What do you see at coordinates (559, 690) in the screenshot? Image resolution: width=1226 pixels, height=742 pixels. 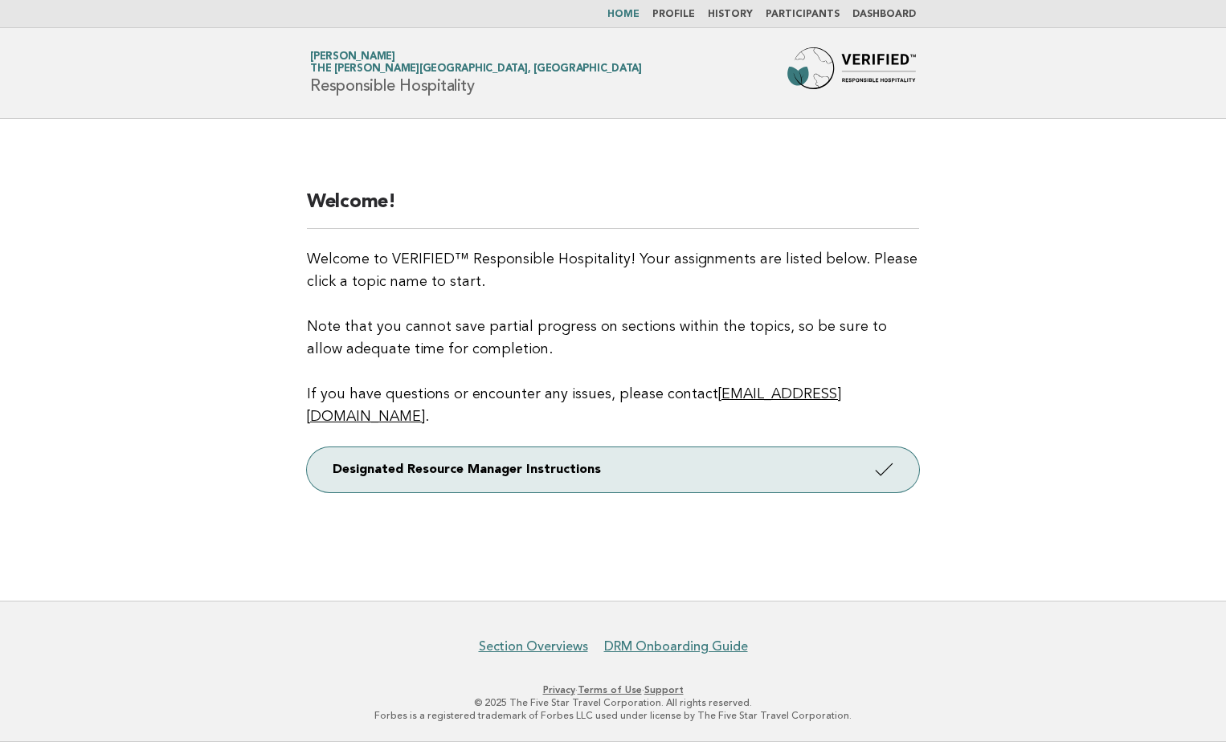 I see `a: Privacy` at bounding box center [559, 690].